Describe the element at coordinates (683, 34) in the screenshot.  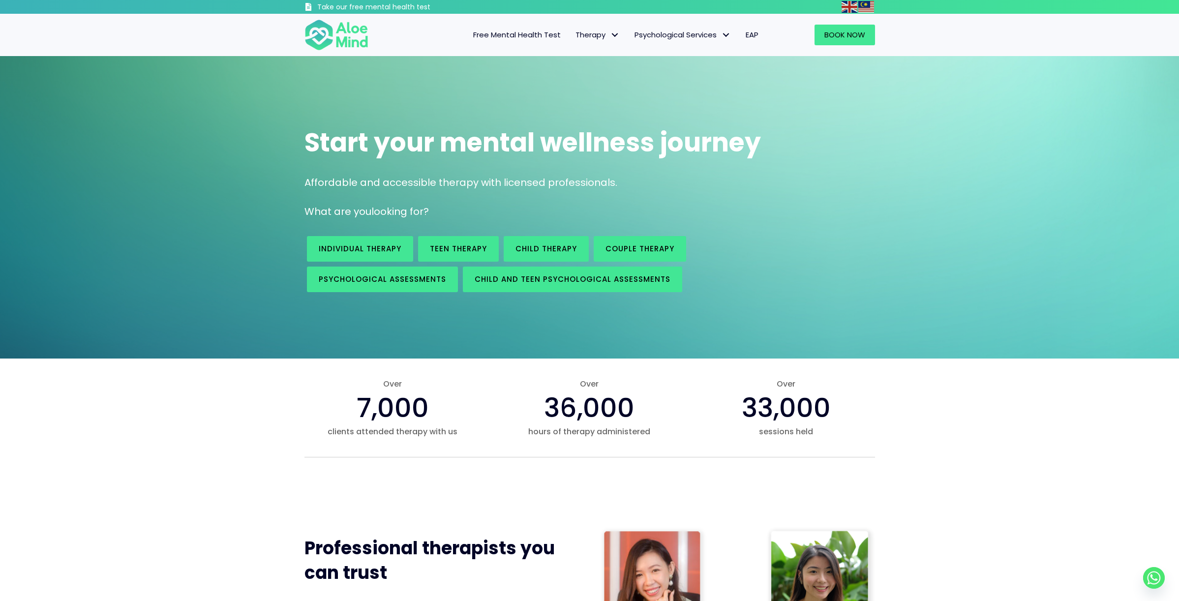
I see `span: Psychological Services` at that location.